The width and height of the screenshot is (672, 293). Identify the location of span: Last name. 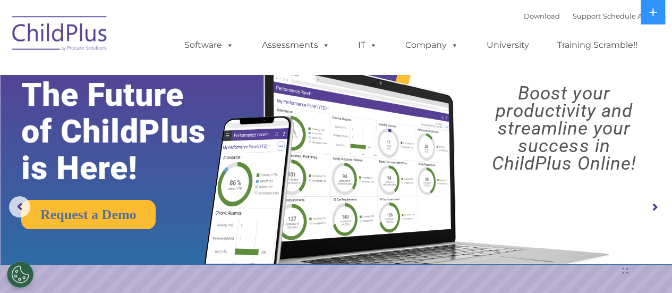
(164, 74).